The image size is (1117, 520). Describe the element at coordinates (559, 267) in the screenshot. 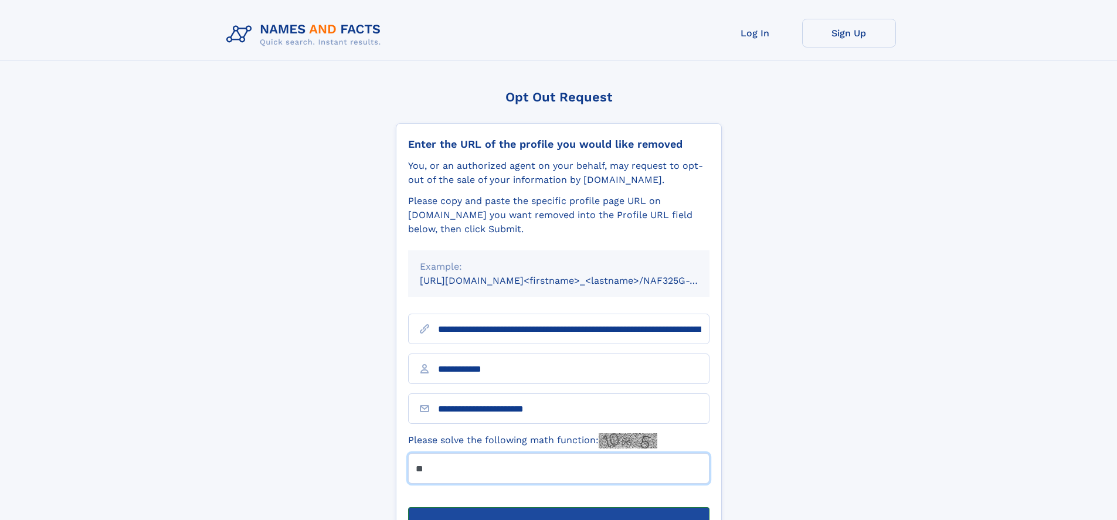

I see `div: Example:` at that location.